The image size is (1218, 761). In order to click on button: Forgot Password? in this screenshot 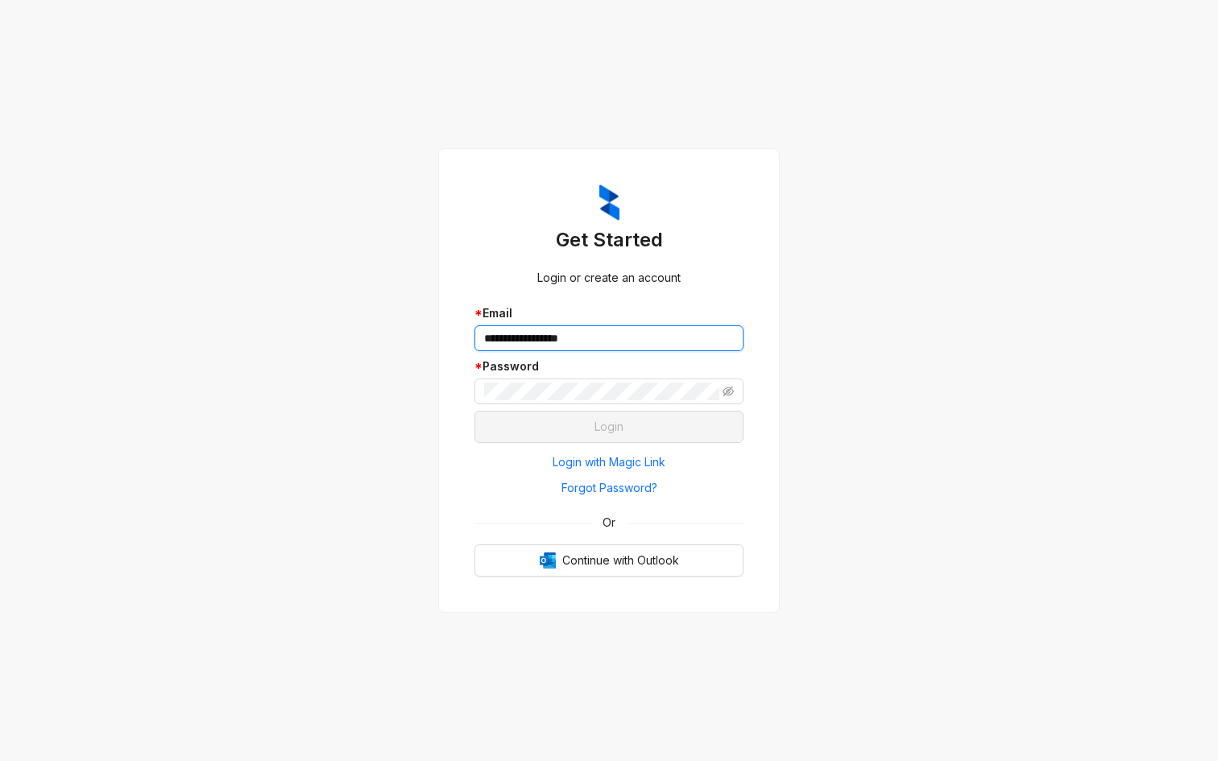, I will do `click(609, 488)`.